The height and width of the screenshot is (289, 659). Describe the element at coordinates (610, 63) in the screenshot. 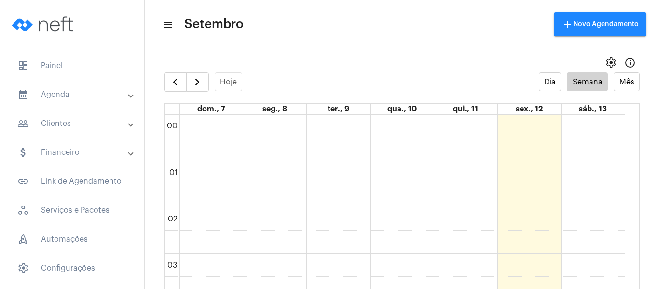

I see `button: settings` at that location.